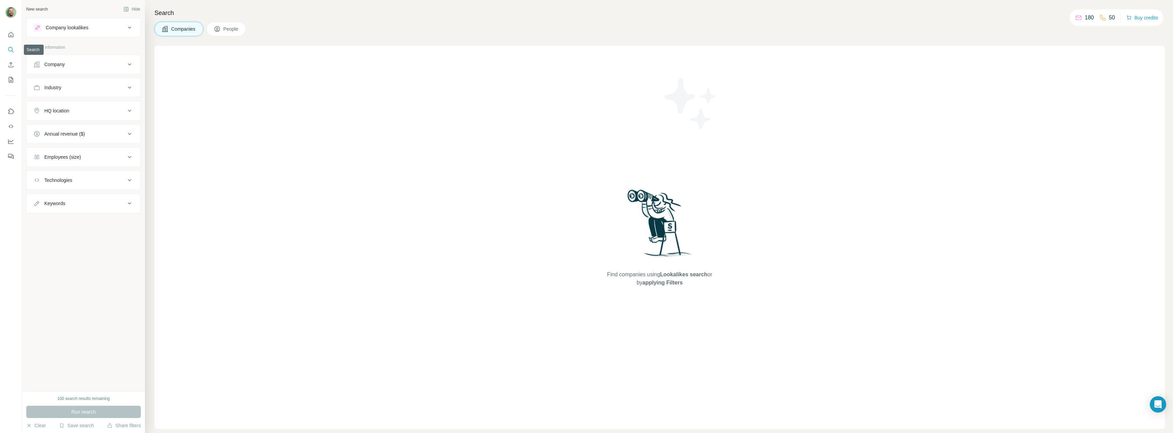 Image resolution: width=1173 pixels, height=433 pixels. Describe the element at coordinates (11, 142) in the screenshot. I see `button: Dashboard` at that location.